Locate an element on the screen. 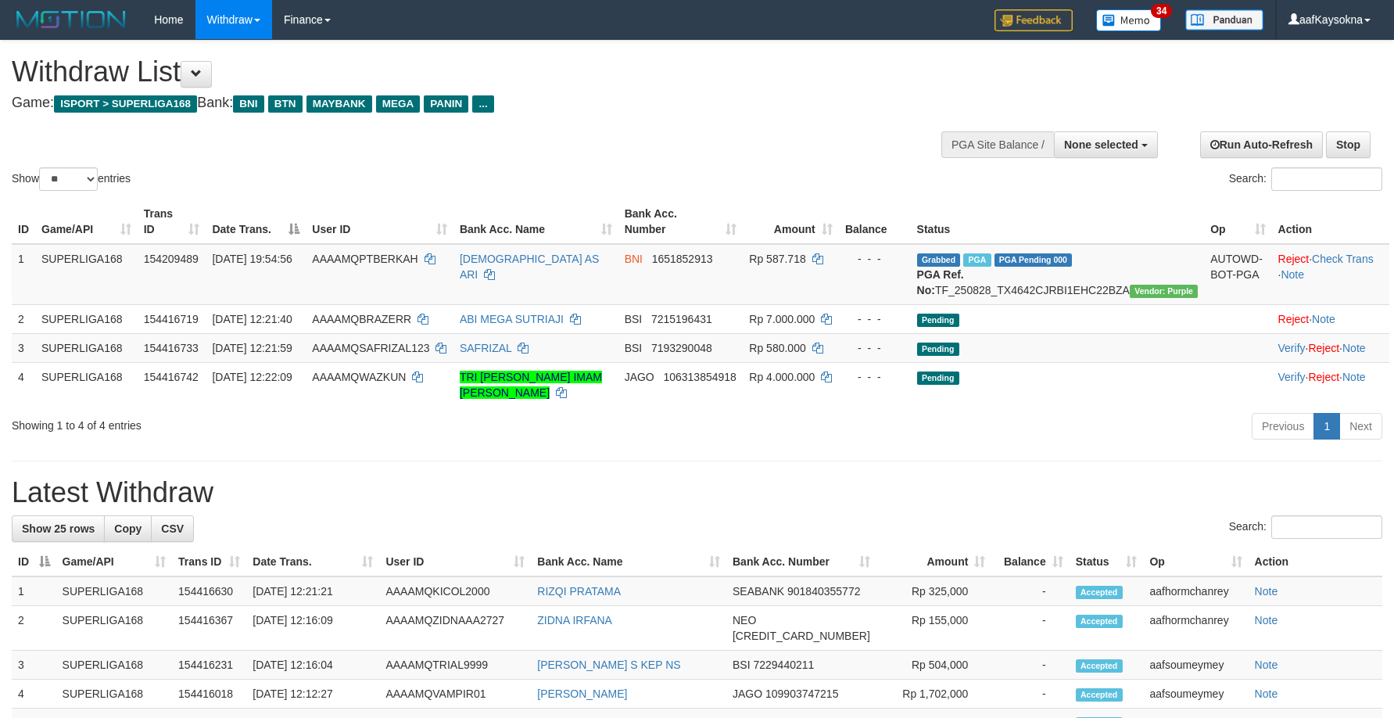 The image size is (1394, 718). td: Rp 155,000 is located at coordinates (935, 628).